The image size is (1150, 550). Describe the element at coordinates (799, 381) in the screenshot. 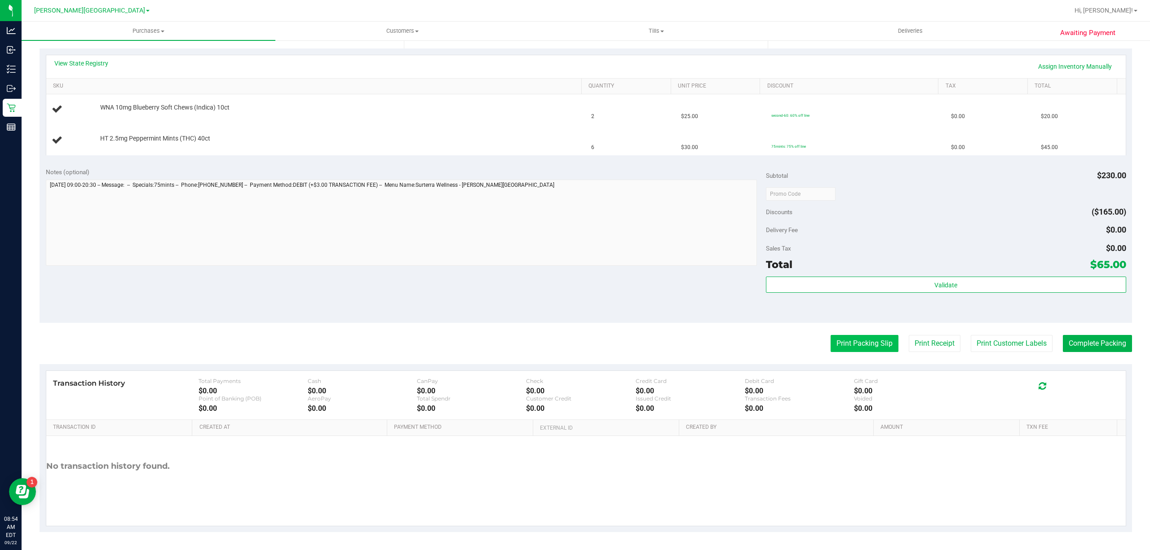

I see `div: Debit Card` at that location.